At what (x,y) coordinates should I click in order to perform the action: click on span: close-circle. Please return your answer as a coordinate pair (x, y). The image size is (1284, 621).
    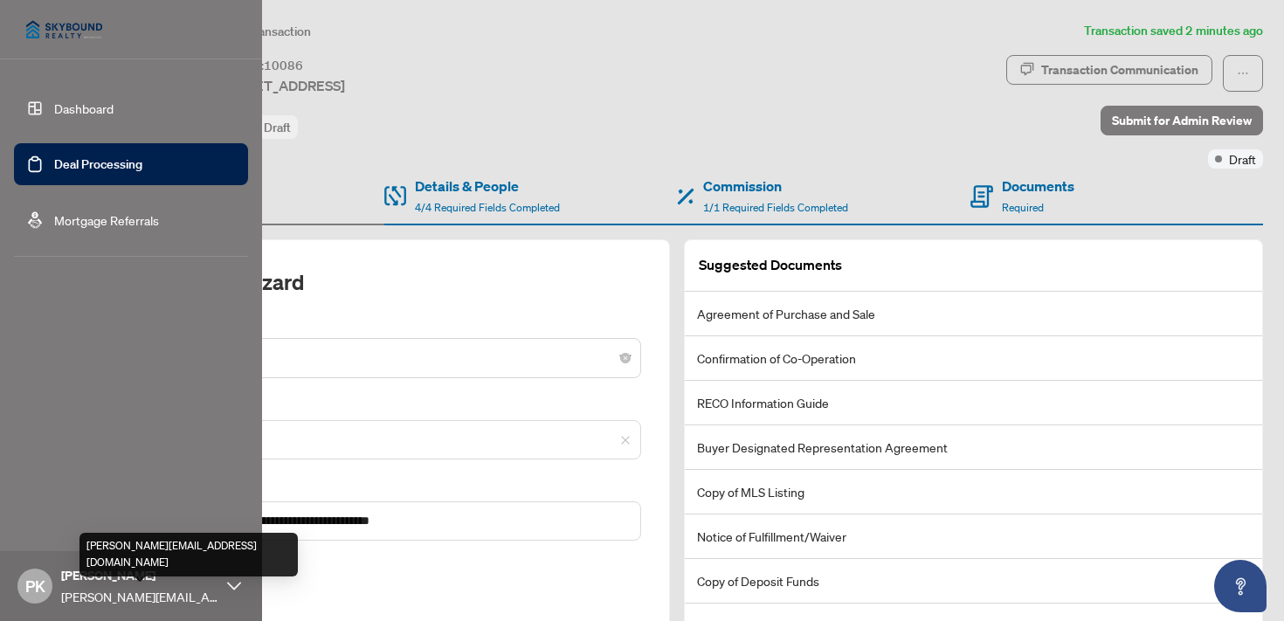
    Looking at the image, I should click on (625, 358).